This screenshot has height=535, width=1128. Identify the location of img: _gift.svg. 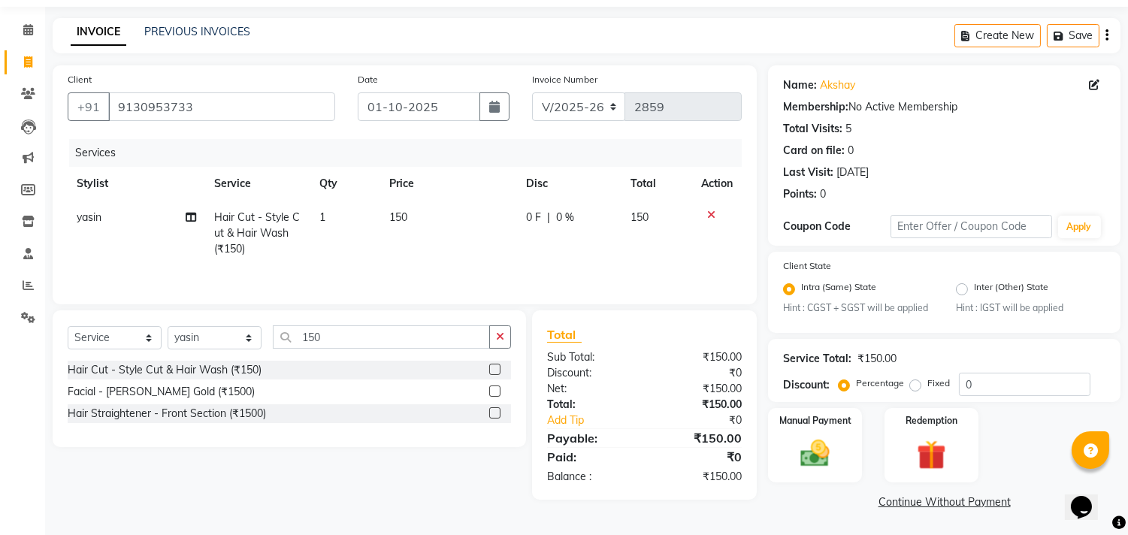
(931, 455).